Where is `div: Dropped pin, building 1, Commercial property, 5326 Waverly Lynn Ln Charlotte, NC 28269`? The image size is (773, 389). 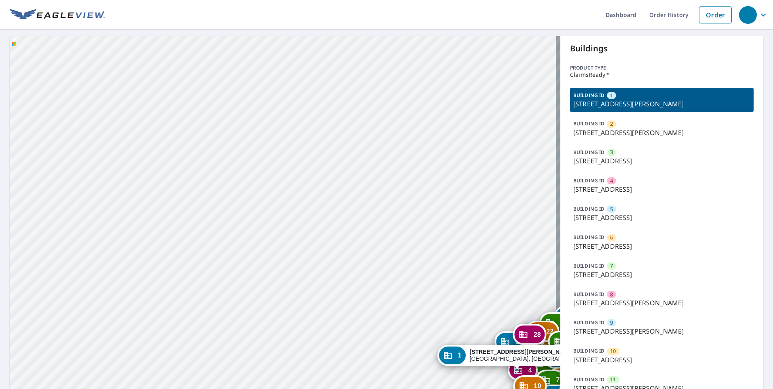 div: Dropped pin, building 1, Commercial property, 5326 Waverly Lynn Ln Charlotte, NC 28269 is located at coordinates (517, 357).